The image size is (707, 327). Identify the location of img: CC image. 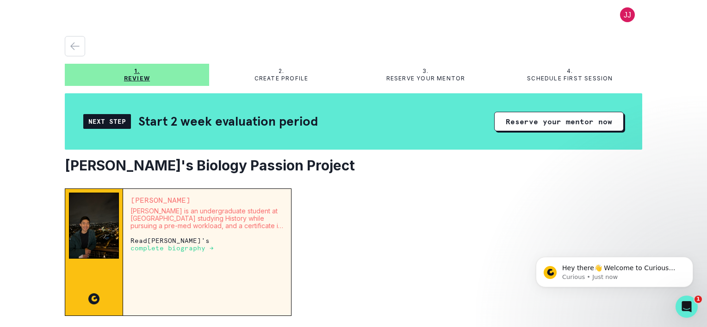
(94, 299).